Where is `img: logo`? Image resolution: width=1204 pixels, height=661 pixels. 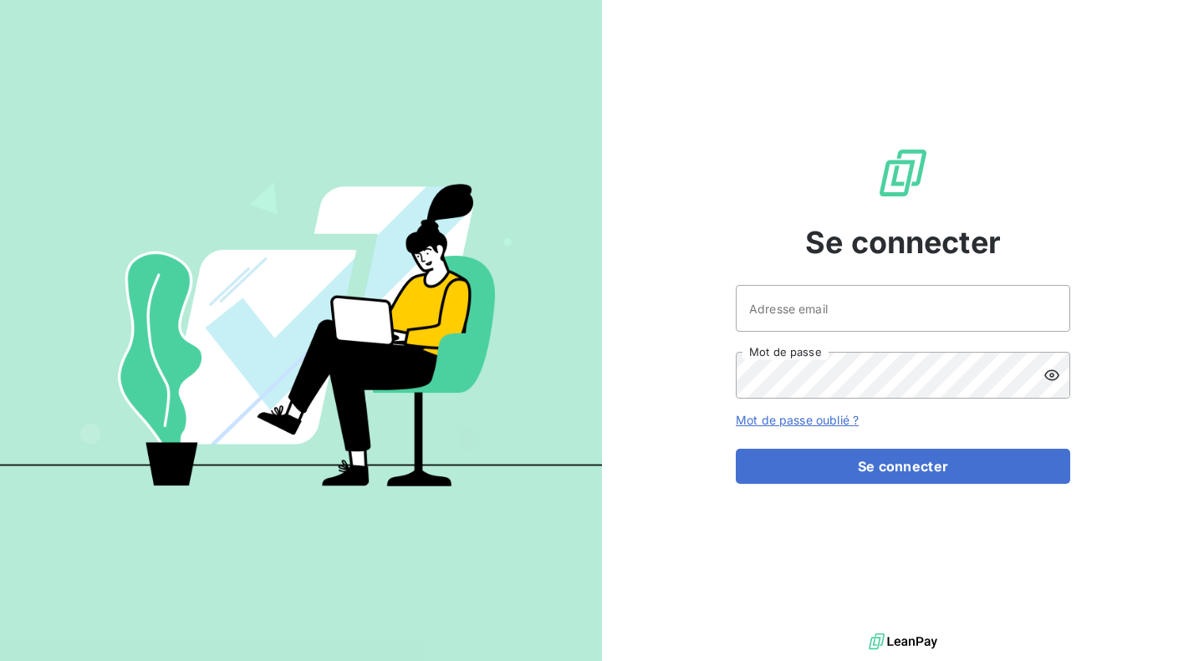
img: logo is located at coordinates (903, 642).